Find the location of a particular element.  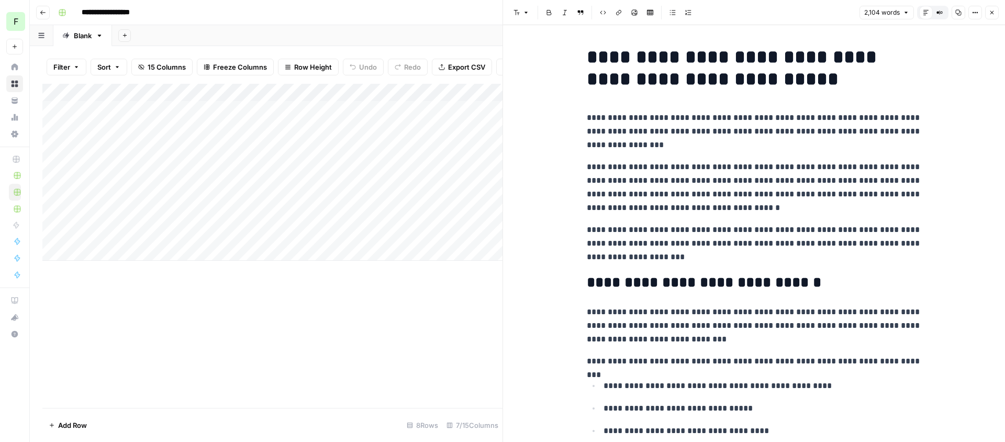

button: Help + Support is located at coordinates (15, 334).